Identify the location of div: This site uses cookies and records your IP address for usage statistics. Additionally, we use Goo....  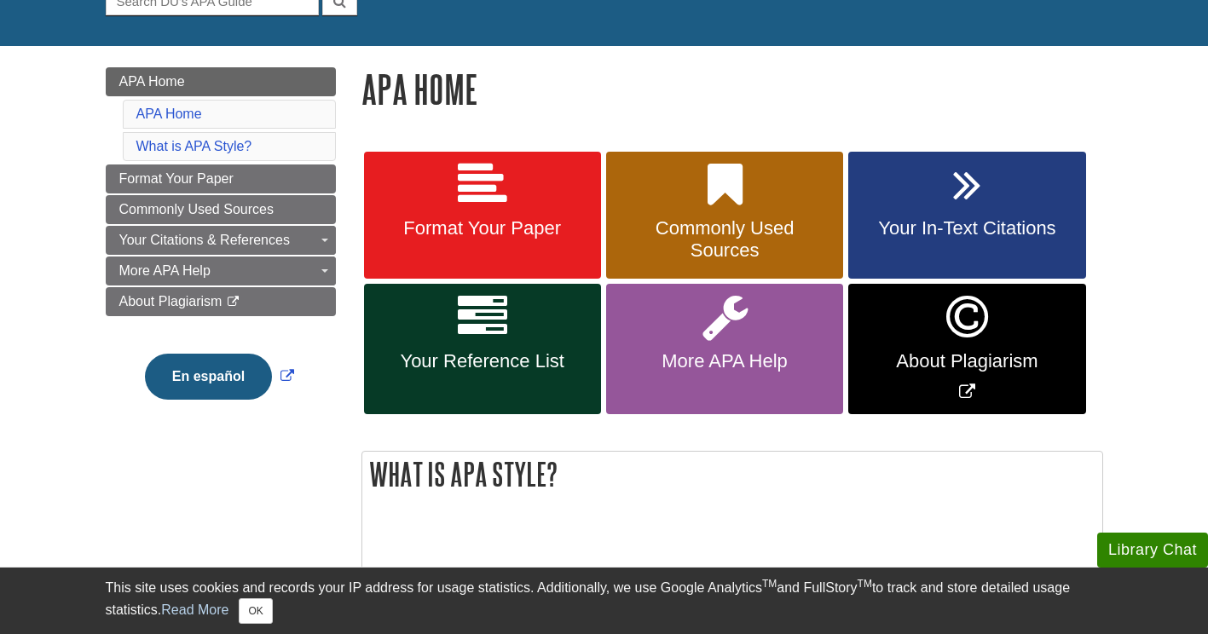
(605, 601).